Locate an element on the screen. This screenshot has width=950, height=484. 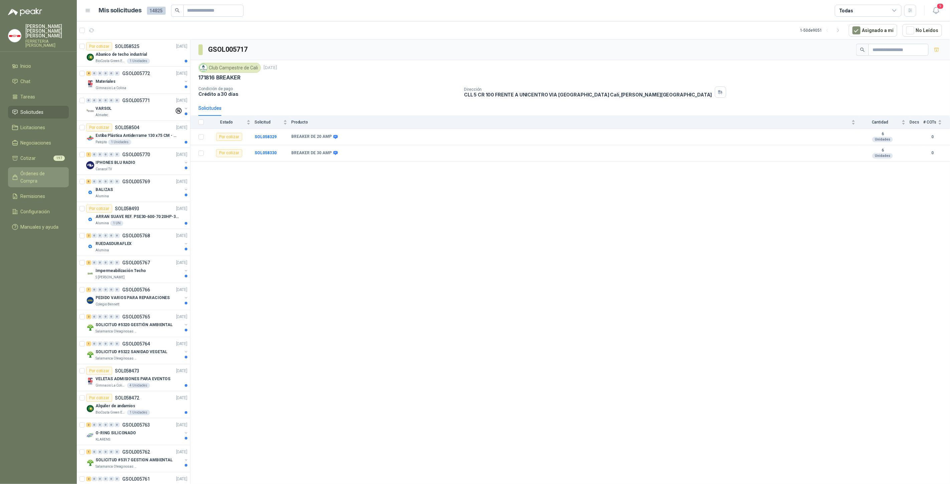
th: Estado is located at coordinates (231, 122).